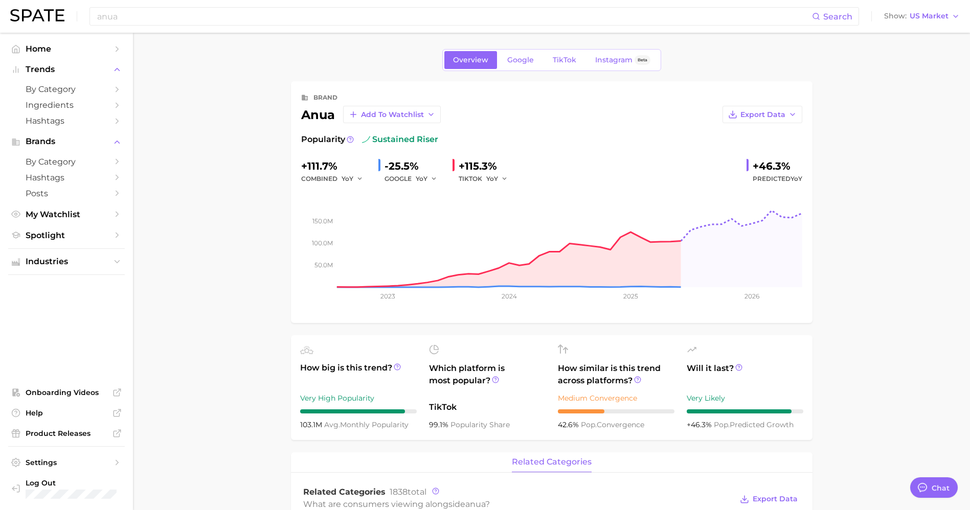 The image size is (970, 510). I want to click on span: related categories, so click(552, 462).